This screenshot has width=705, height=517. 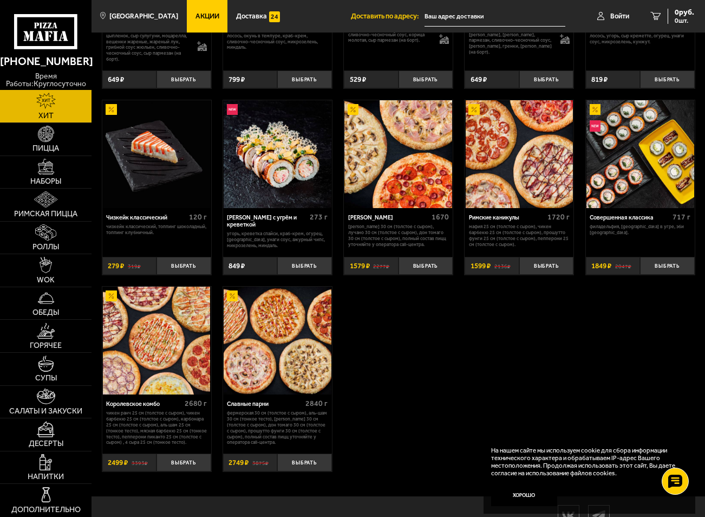 I want to click on p: лосось, окунь в темпуре, краб-крем, сливочно-чесночный соус, микрозелень, миндаль., so click(x=277, y=42).